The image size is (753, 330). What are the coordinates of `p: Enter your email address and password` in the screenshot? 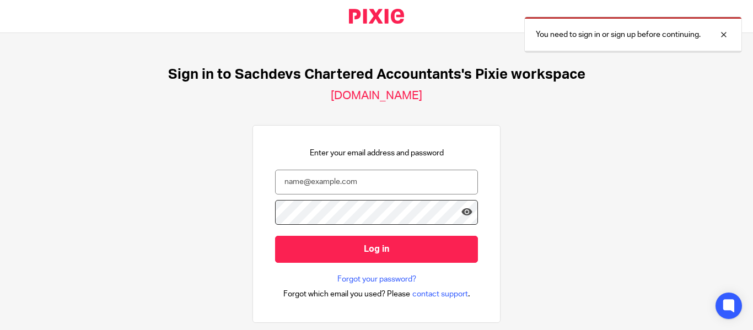 It's located at (376, 153).